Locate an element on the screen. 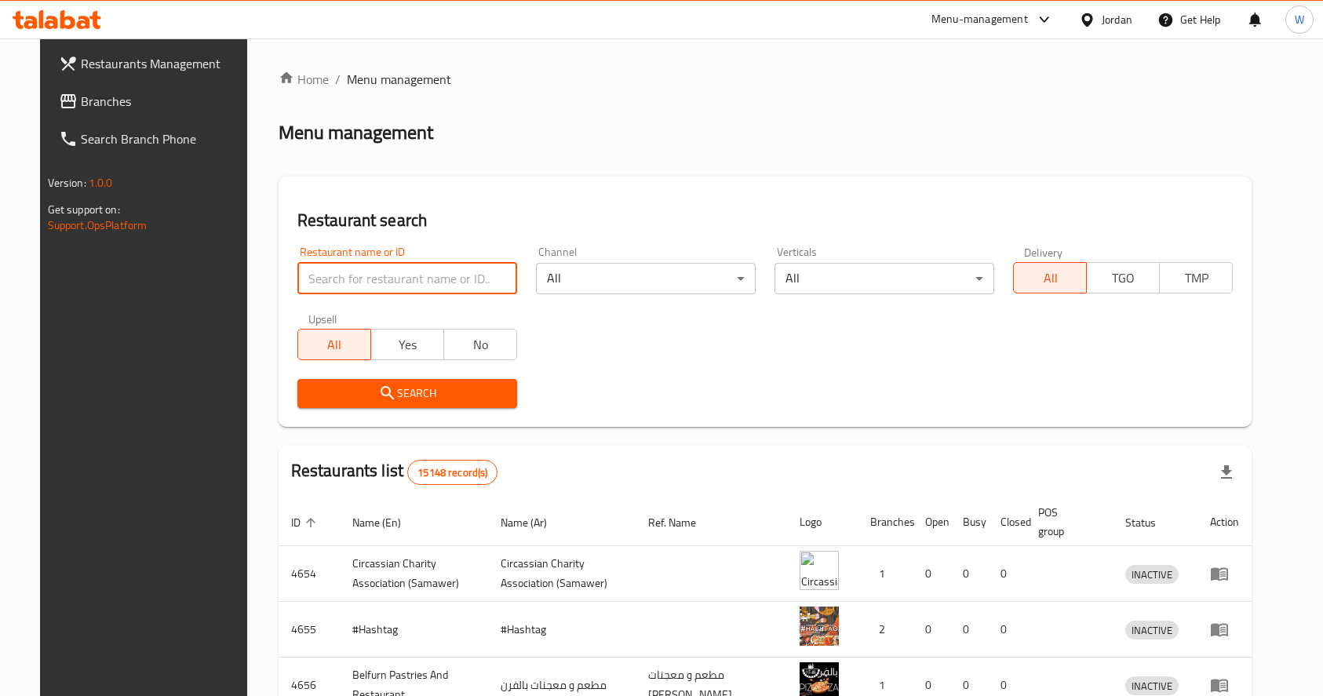  h2: Menu management is located at coordinates (355, 133).